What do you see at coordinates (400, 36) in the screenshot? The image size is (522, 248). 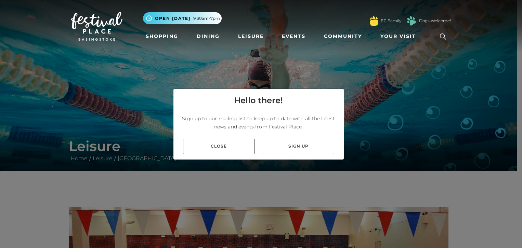 I see `a: Your Visit` at bounding box center [400, 36].